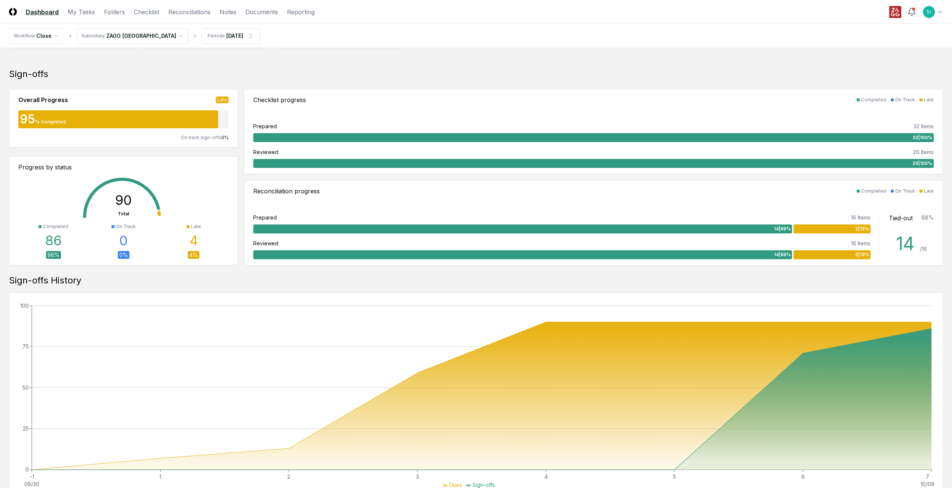 The image size is (952, 488). I want to click on nav: breadcrumb, so click(134, 36).